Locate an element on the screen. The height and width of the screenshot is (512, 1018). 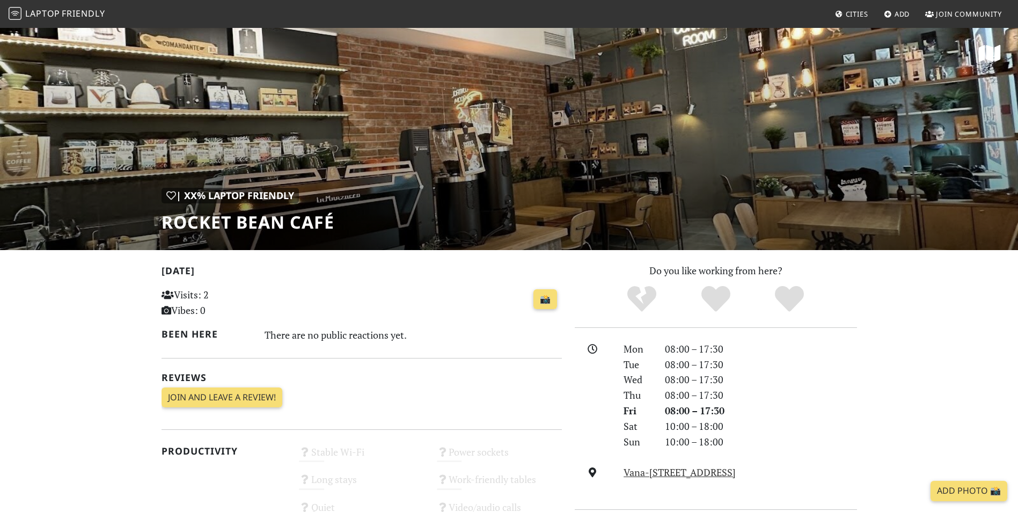
div: There are no public reactions yet. is located at coordinates (413, 335).